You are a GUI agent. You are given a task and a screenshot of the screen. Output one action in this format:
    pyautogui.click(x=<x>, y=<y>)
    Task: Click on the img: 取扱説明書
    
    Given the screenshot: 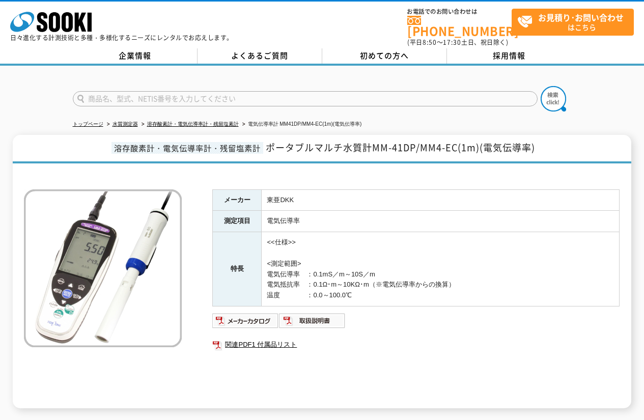 What is the action you would take?
    pyautogui.click(x=312, y=321)
    